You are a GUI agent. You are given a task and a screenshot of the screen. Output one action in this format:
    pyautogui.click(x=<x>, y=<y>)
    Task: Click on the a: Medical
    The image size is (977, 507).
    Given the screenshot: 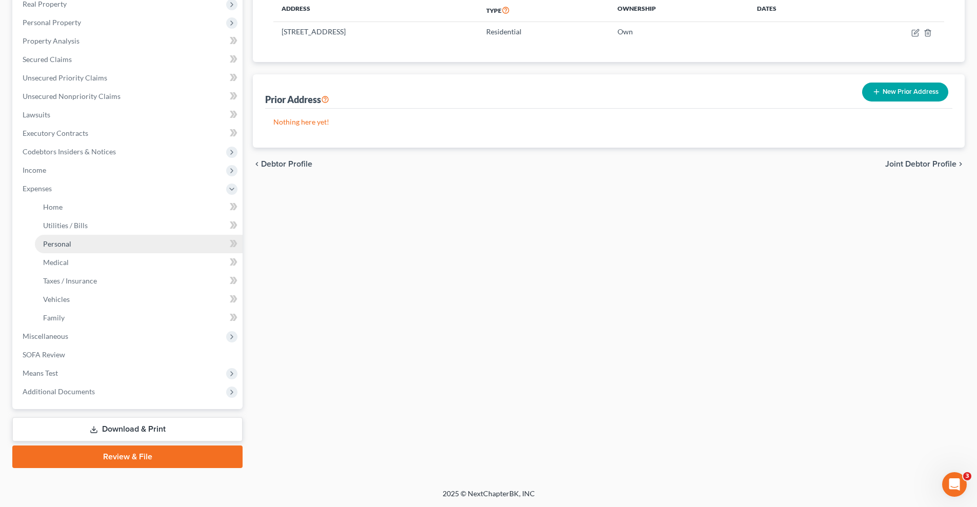 What is the action you would take?
    pyautogui.click(x=138, y=263)
    